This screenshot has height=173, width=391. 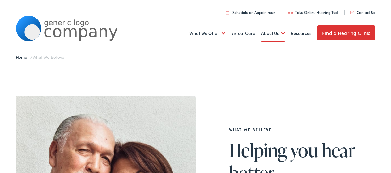 What do you see at coordinates (362, 12) in the screenshot?
I see `a: Contact Us` at bounding box center [362, 12].